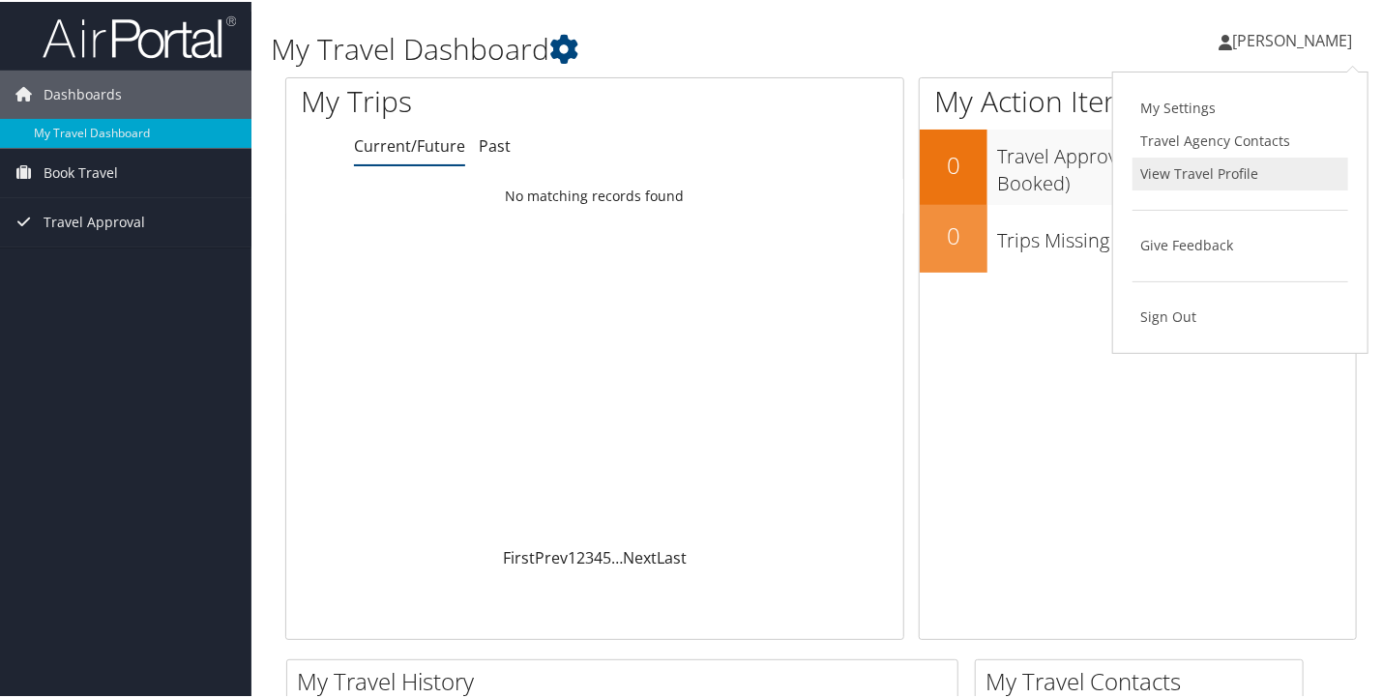  I want to click on a: Next, so click(639, 556).